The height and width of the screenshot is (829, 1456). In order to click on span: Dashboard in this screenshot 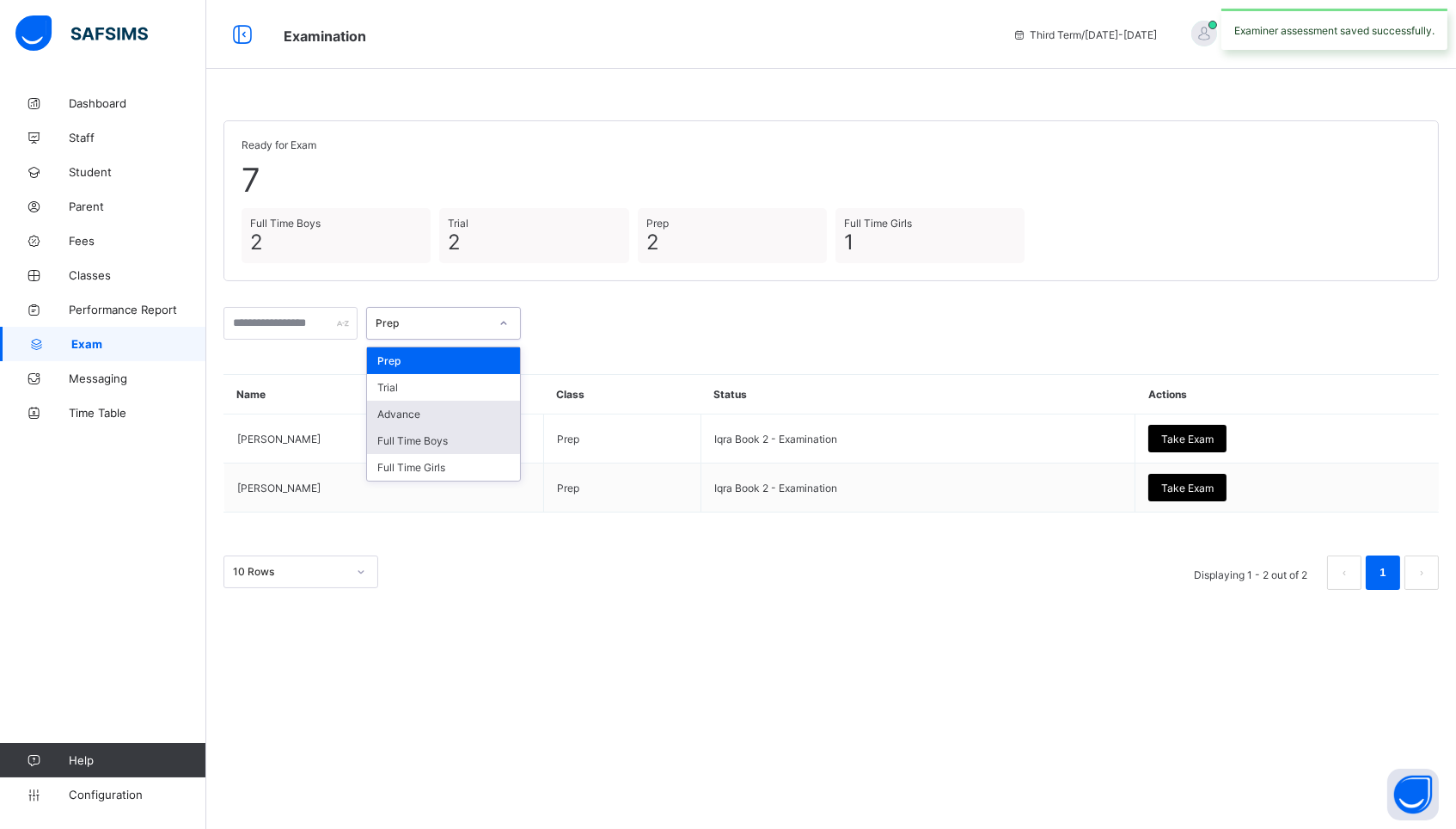, I will do `click(138, 103)`.